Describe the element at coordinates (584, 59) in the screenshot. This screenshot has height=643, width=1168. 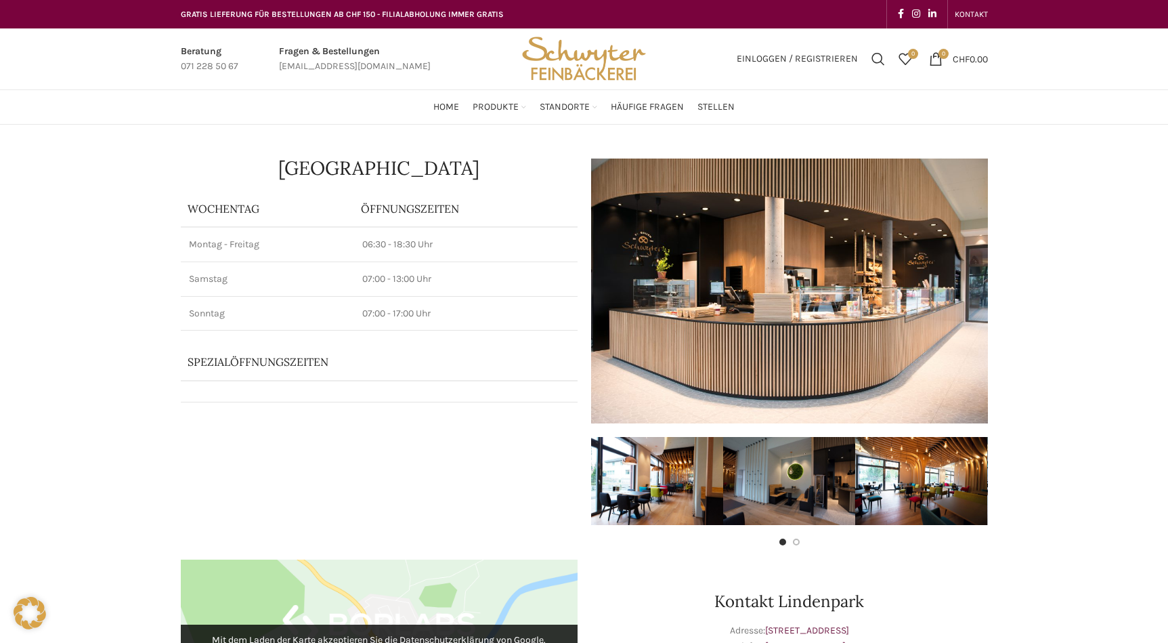
I see `img: Bäckerei Schwyter` at that location.